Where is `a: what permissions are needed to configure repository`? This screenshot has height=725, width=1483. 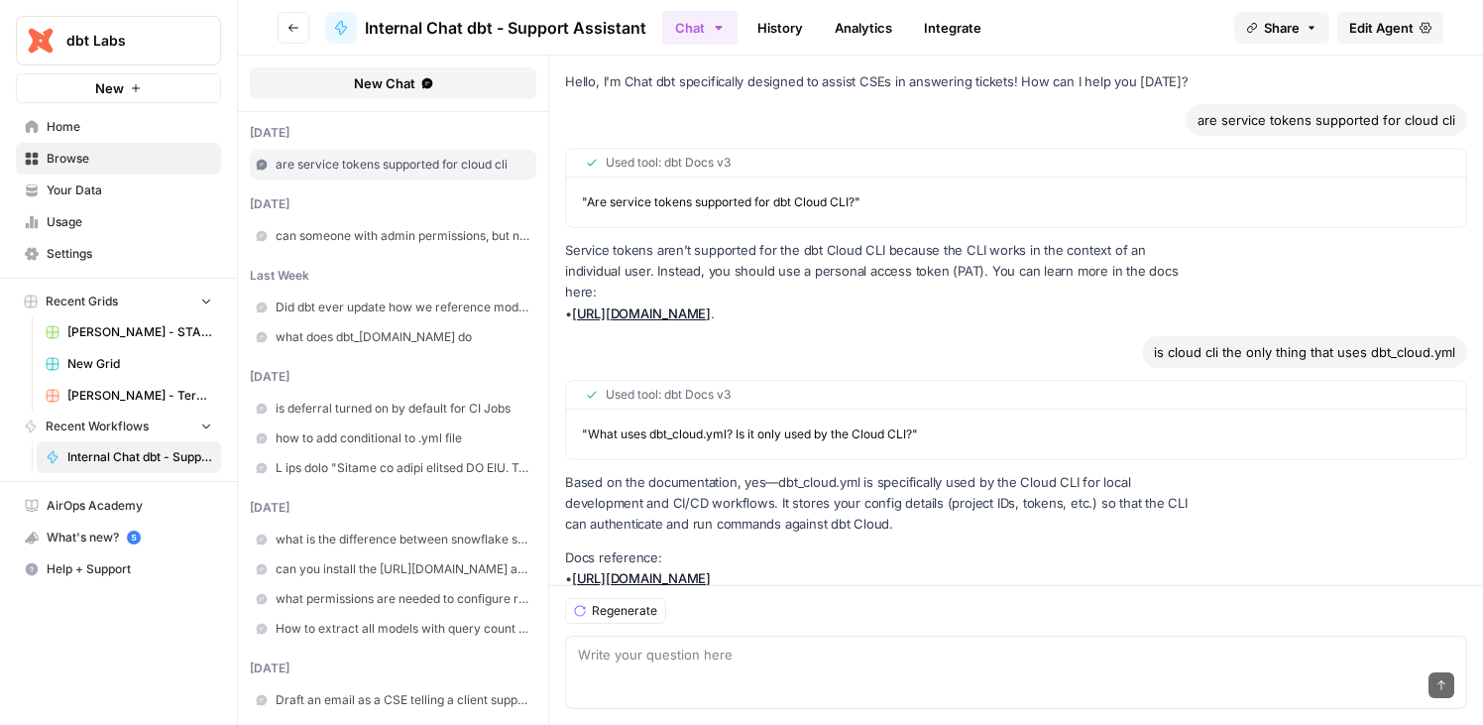 a: what permissions are needed to configure repository is located at coordinates (393, 599).